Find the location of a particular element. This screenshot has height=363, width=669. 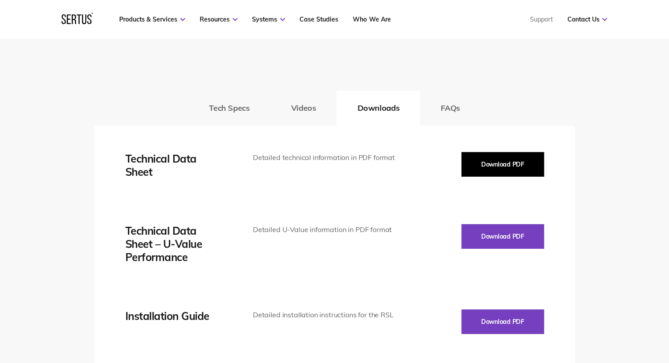

a: Products & Services is located at coordinates (152, 19).